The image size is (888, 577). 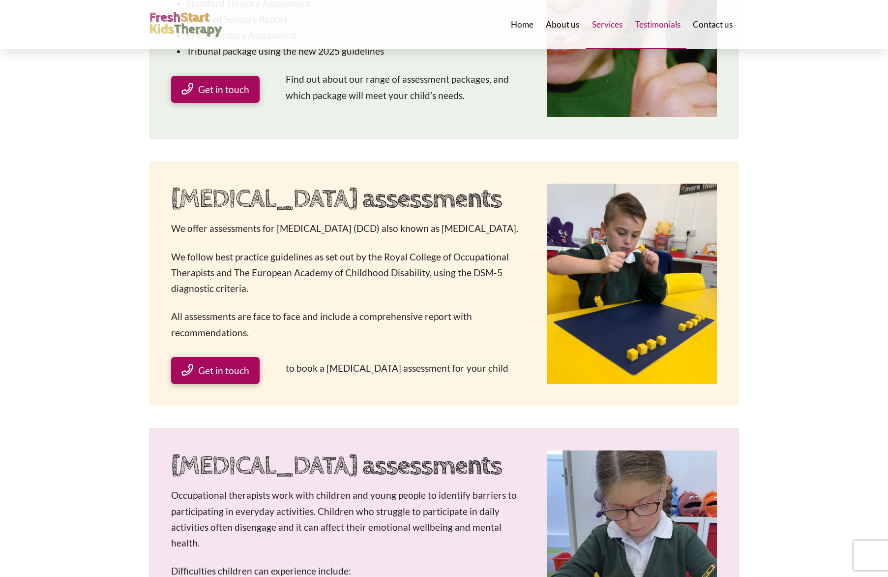 I want to click on p: All assessments are face to face and include a comprehensive report with recommendations., so click(x=350, y=324).